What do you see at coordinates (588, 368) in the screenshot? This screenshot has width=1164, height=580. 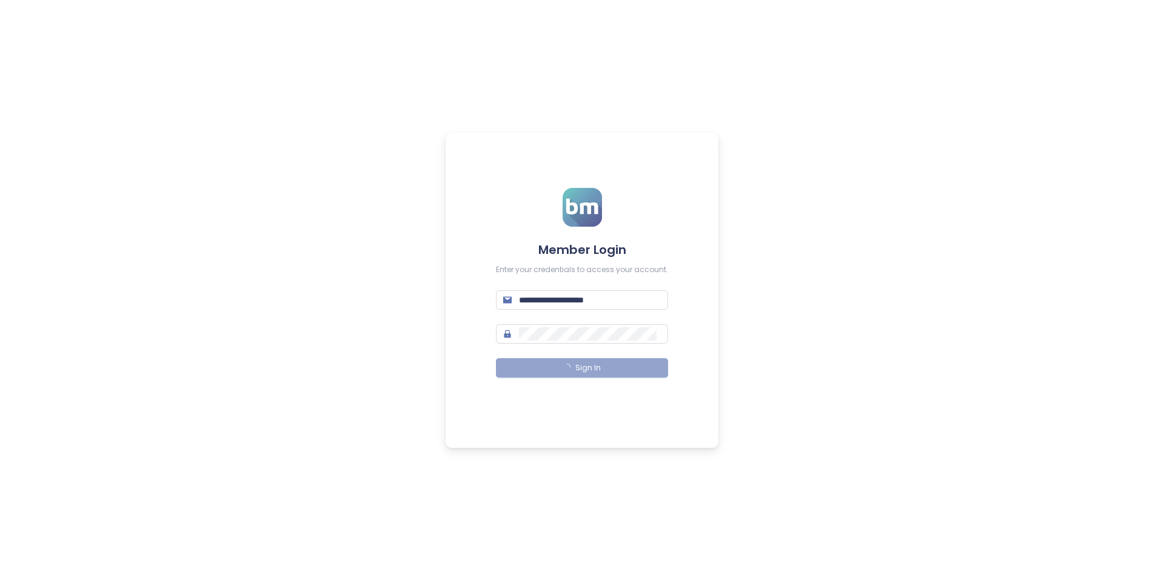 I see `span: Sign In` at bounding box center [588, 368].